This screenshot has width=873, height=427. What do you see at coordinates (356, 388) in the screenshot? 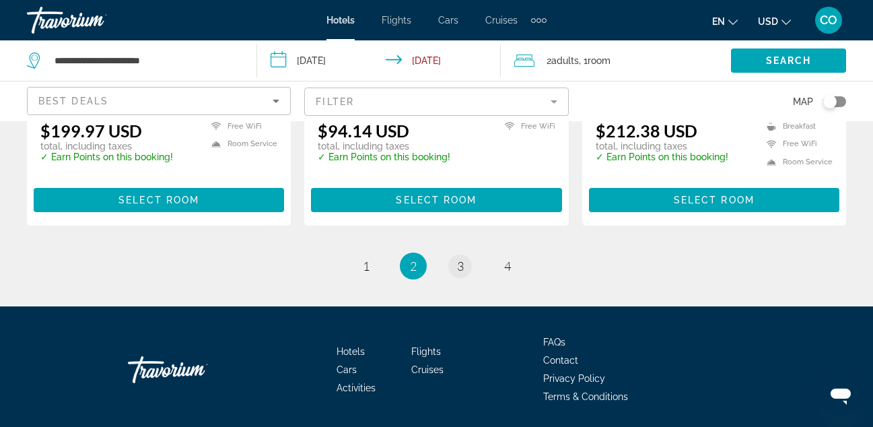
I see `a: Activities` at bounding box center [356, 388].